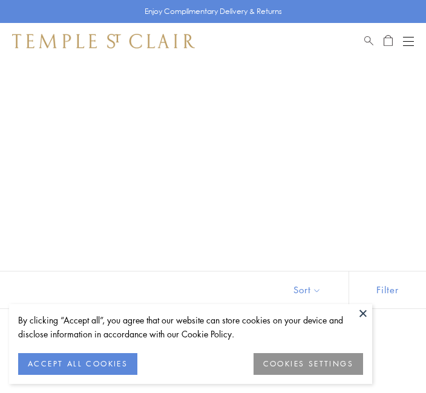  I want to click on img: Temple St. Clair, so click(103, 41).